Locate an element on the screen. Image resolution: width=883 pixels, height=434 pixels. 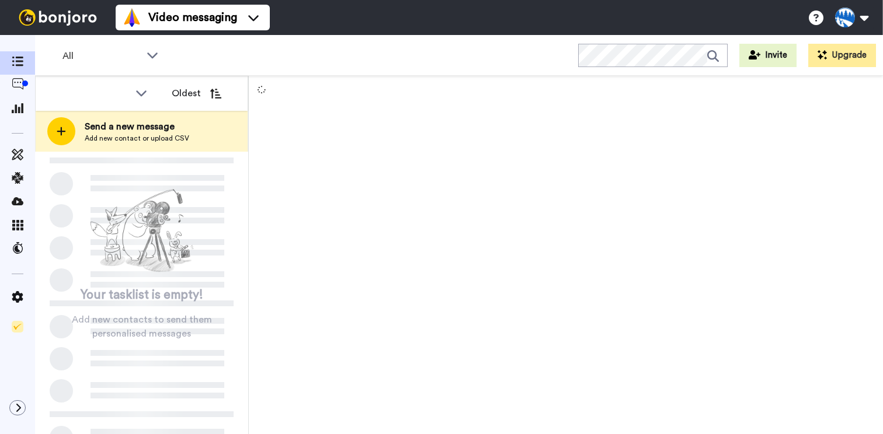
span: Send a new message is located at coordinates (137, 127).